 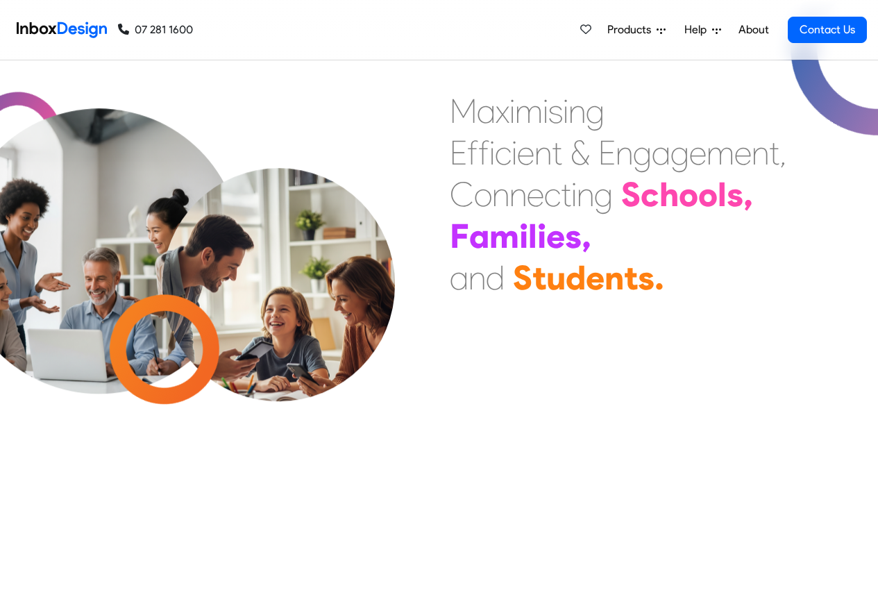 I want to click on span: Help, so click(x=698, y=30).